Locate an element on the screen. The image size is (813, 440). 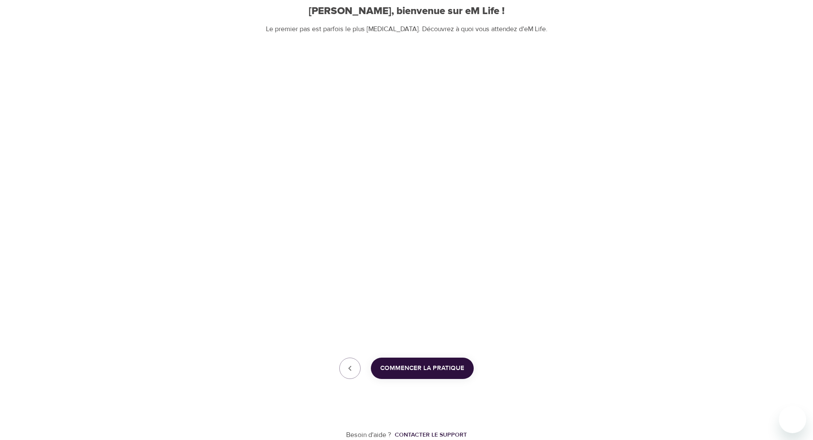
font: Commencer la pratique is located at coordinates (422, 368).